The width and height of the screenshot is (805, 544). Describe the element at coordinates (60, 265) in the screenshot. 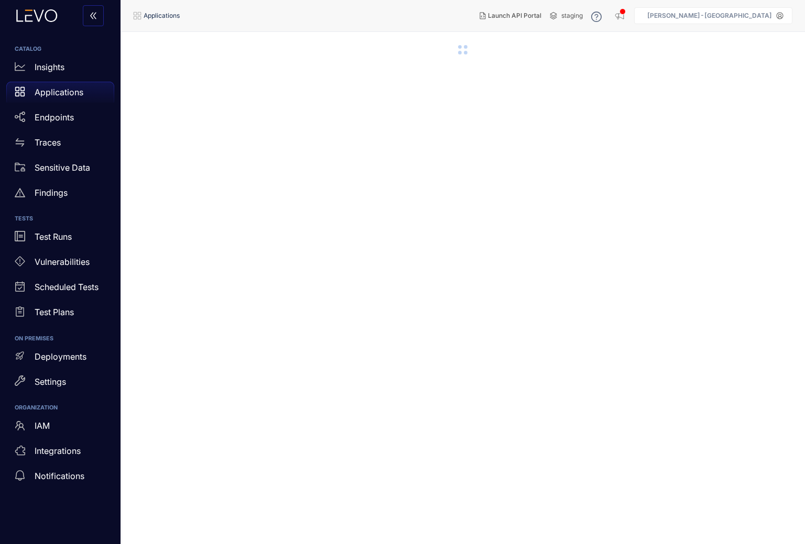

I see `a: Vulnerabilities` at that location.